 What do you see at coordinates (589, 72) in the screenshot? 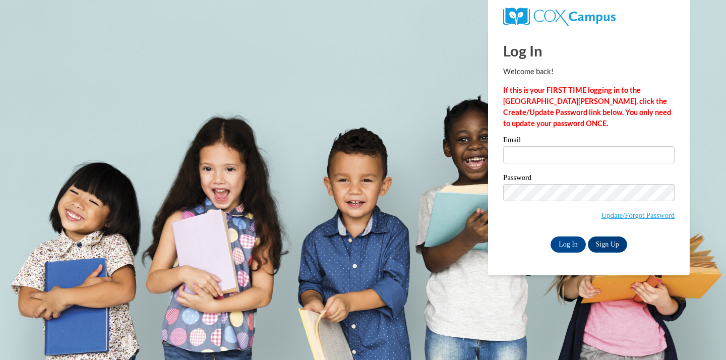
I see `p: Welcome back!` at bounding box center [589, 72].